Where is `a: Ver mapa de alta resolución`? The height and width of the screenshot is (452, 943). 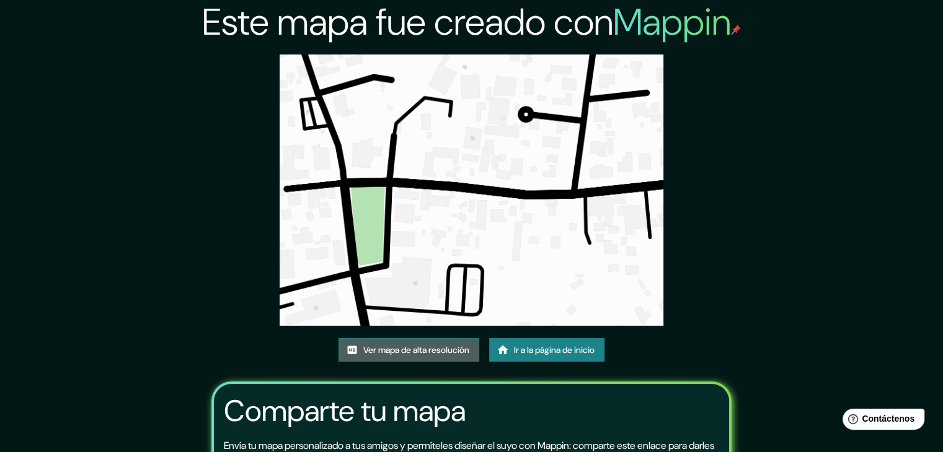
a: Ver mapa de alta resolución is located at coordinates (408, 350).